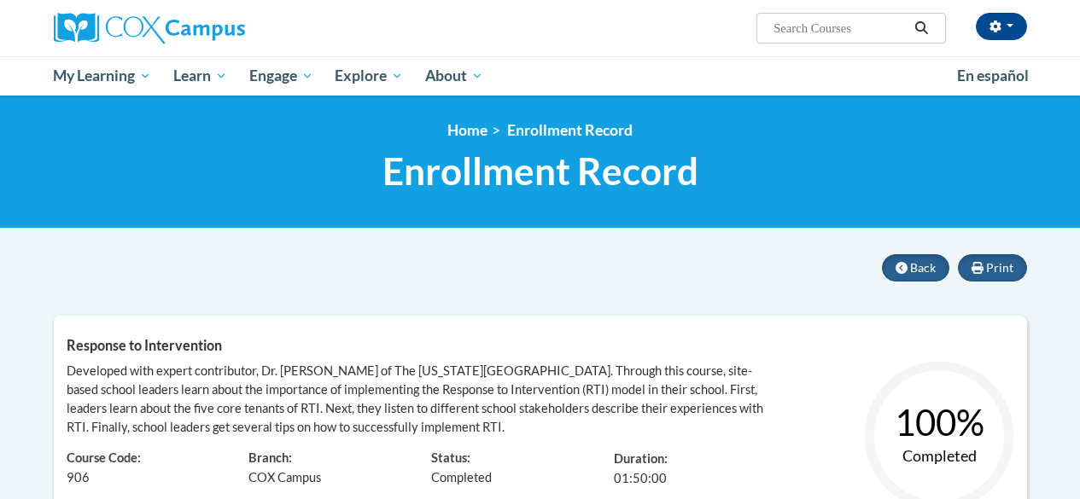 The image size is (1080, 499). What do you see at coordinates (454, 76) in the screenshot?
I see `a: About` at bounding box center [454, 76].